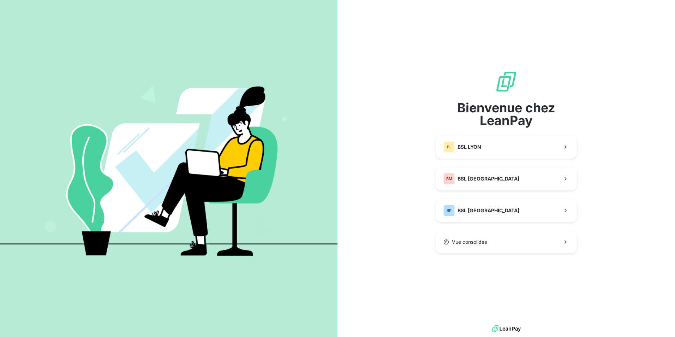 Image resolution: width=675 pixels, height=337 pixels. Describe the element at coordinates (506, 147) in the screenshot. I see `button: BLBSL LYON` at that location.